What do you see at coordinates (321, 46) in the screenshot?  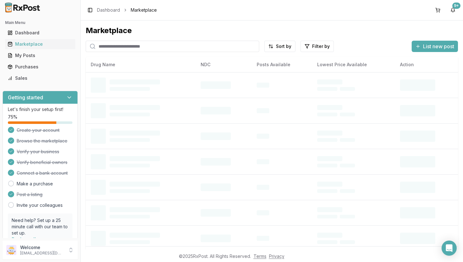 I see `span: Filter by` at bounding box center [321, 46].